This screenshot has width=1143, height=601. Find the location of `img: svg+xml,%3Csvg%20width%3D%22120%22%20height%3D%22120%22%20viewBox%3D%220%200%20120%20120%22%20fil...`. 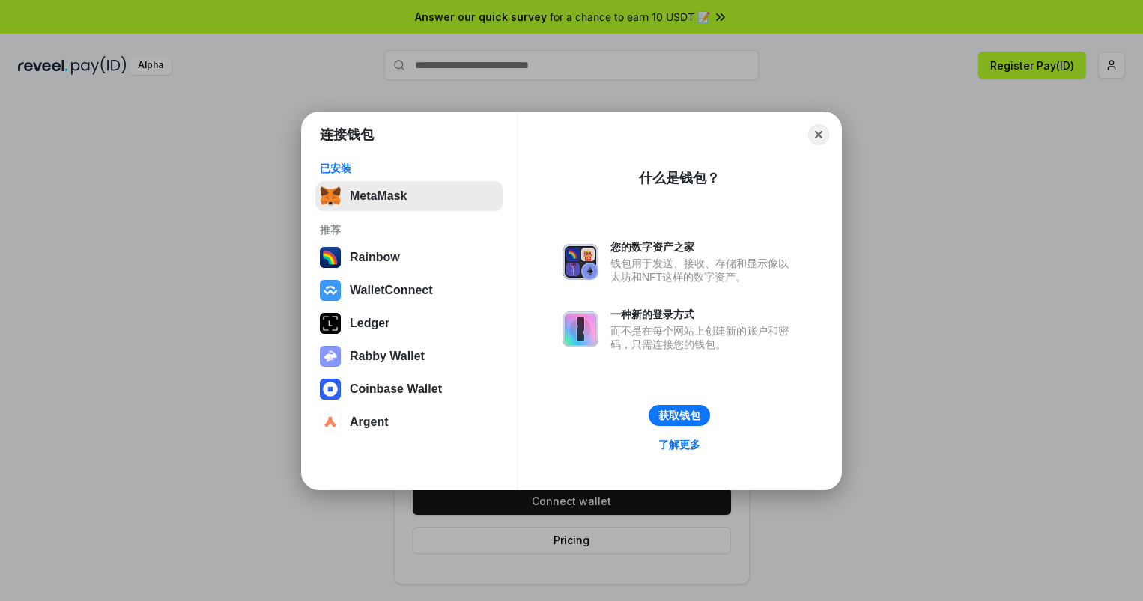

img: svg+xml,%3Csvg%20width%3D%22120%22%20height%3D%22120%22%20viewBox%3D%220%200%20120%20120%22%20fil... is located at coordinates (330, 258).